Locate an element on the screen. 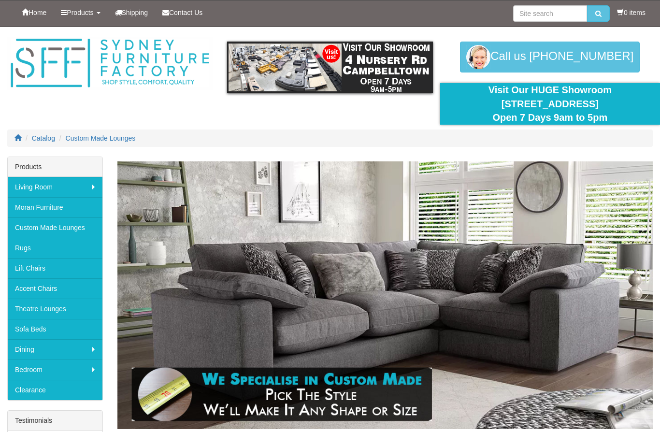 Image resolution: width=660 pixels, height=432 pixels. a: Shipping is located at coordinates (131, 13).